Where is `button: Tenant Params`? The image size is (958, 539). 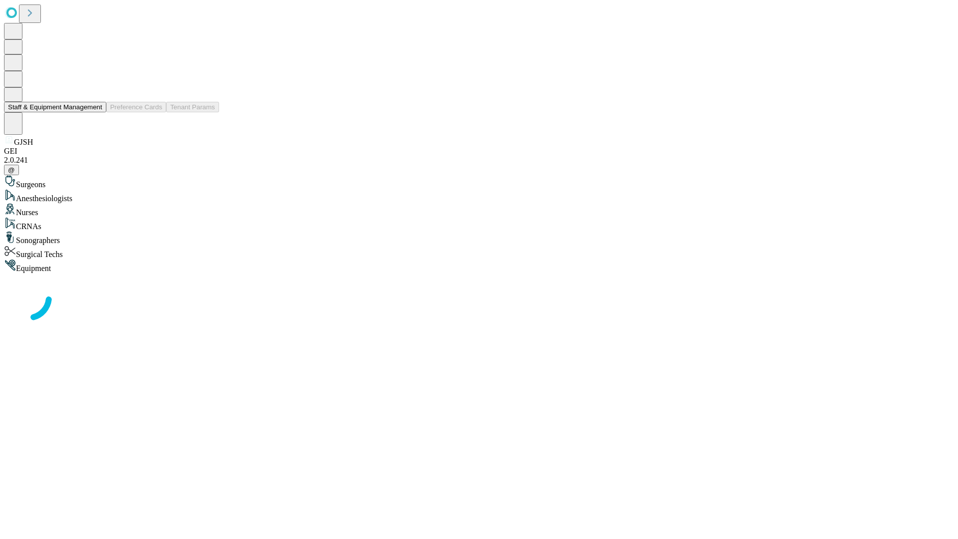 button: Tenant Params is located at coordinates (193, 107).